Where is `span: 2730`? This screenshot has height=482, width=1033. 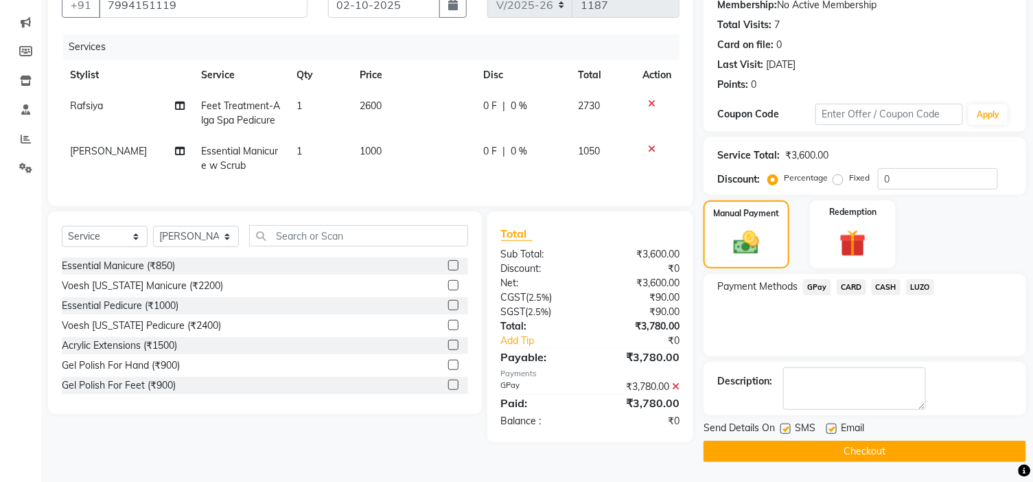
span: 2730 is located at coordinates (589, 106).